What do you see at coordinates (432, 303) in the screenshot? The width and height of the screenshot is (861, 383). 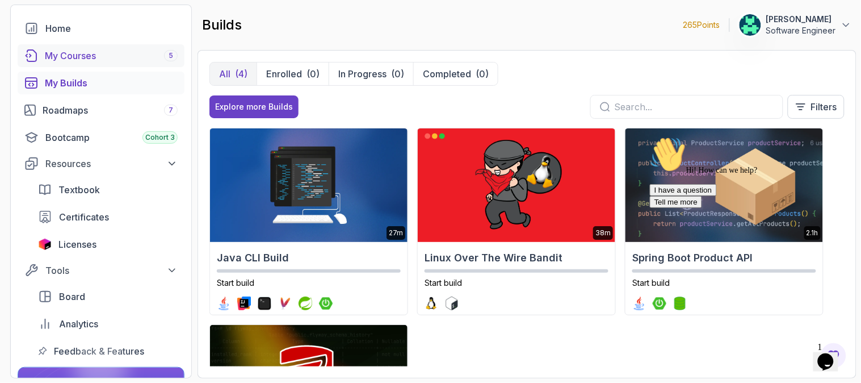 I see `img: linux logo` at bounding box center [432, 303].